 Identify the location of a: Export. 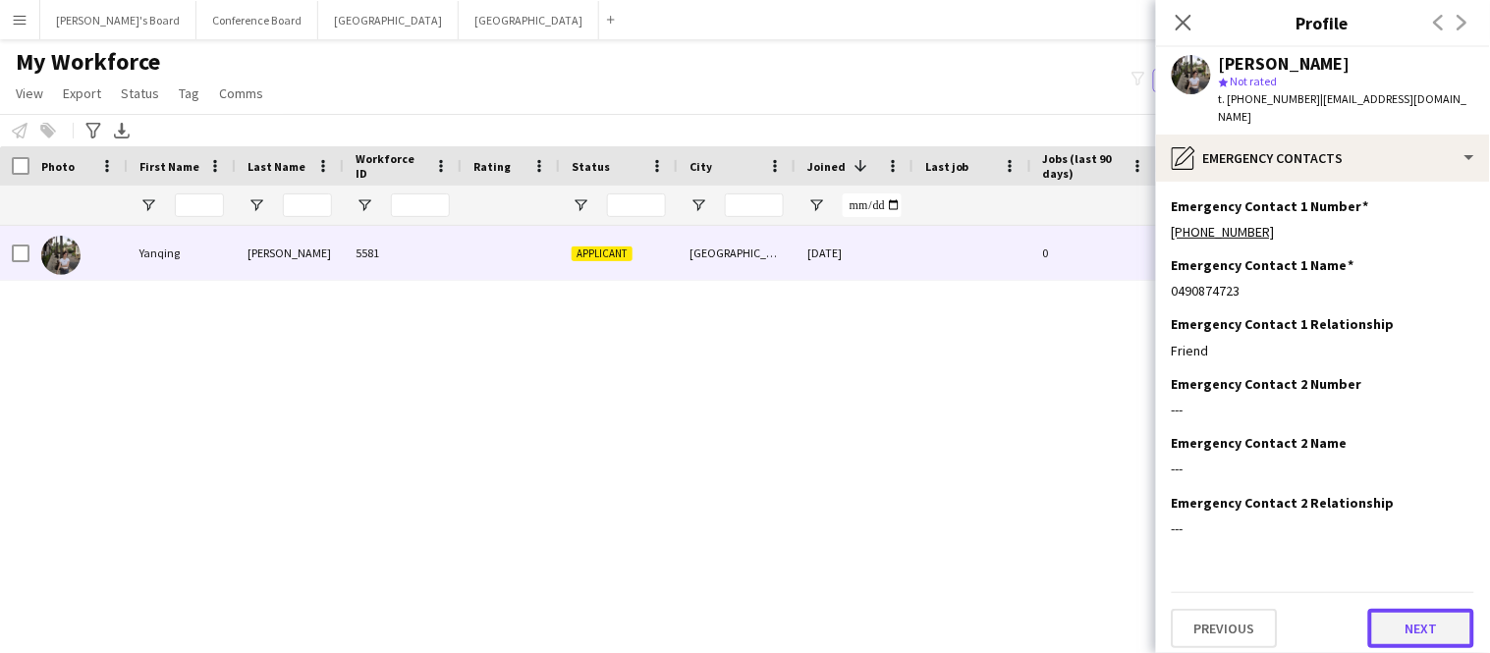
(82, 93).